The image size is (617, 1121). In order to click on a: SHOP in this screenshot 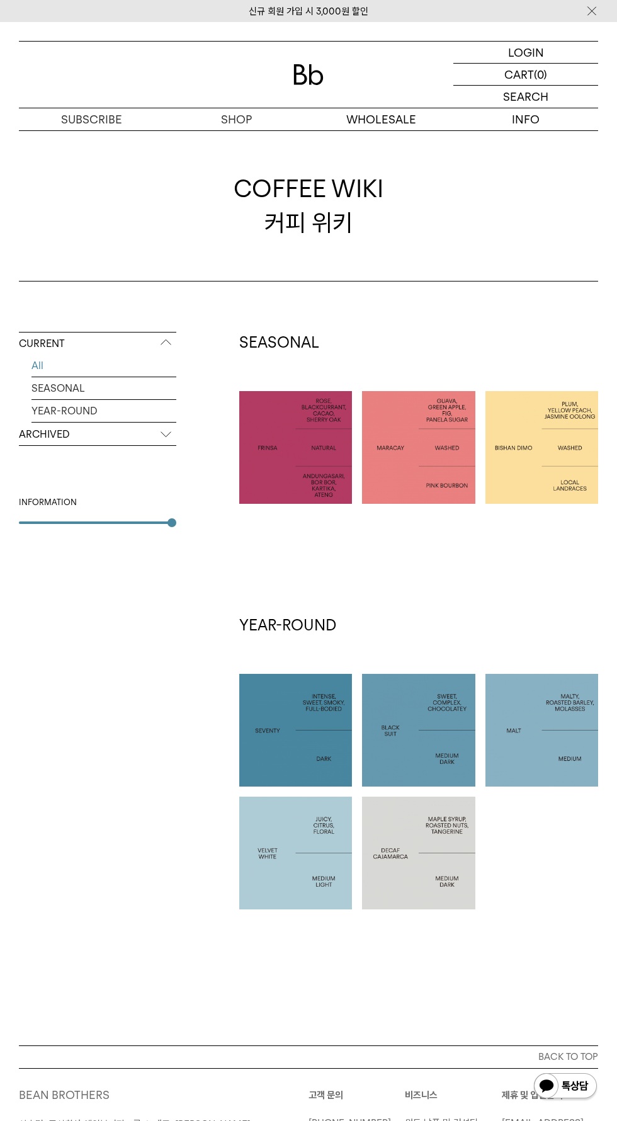, I will do `click(236, 119)`.